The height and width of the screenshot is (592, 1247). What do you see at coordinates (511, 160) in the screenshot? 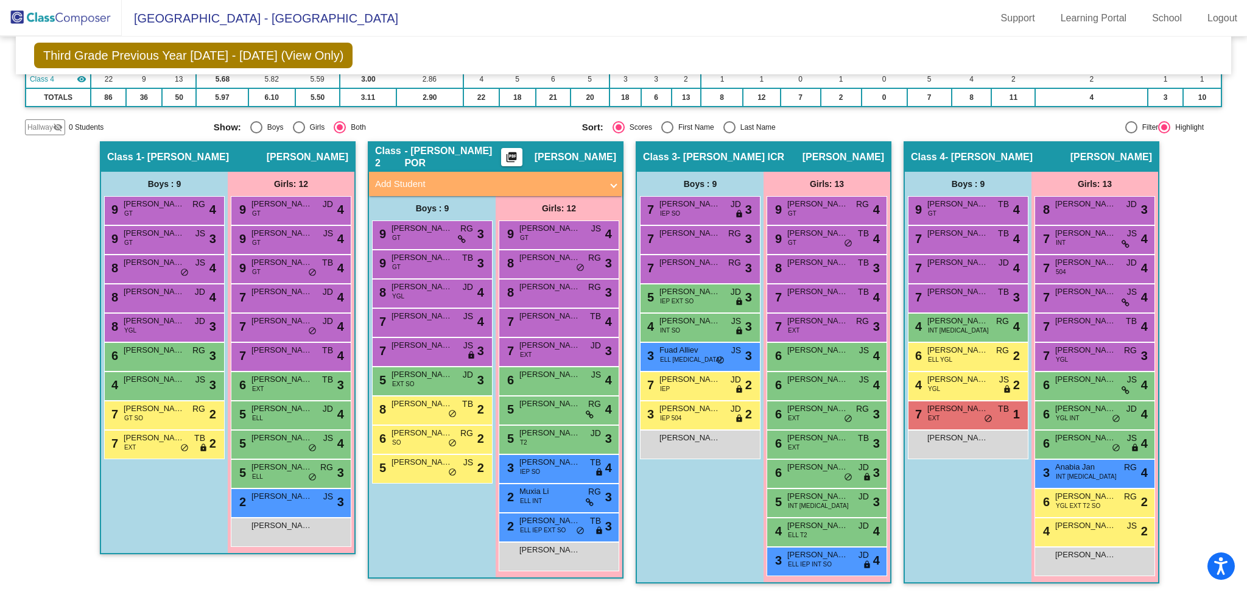
I see `mat-icon: picture_as_pdf` at bounding box center [511, 160].